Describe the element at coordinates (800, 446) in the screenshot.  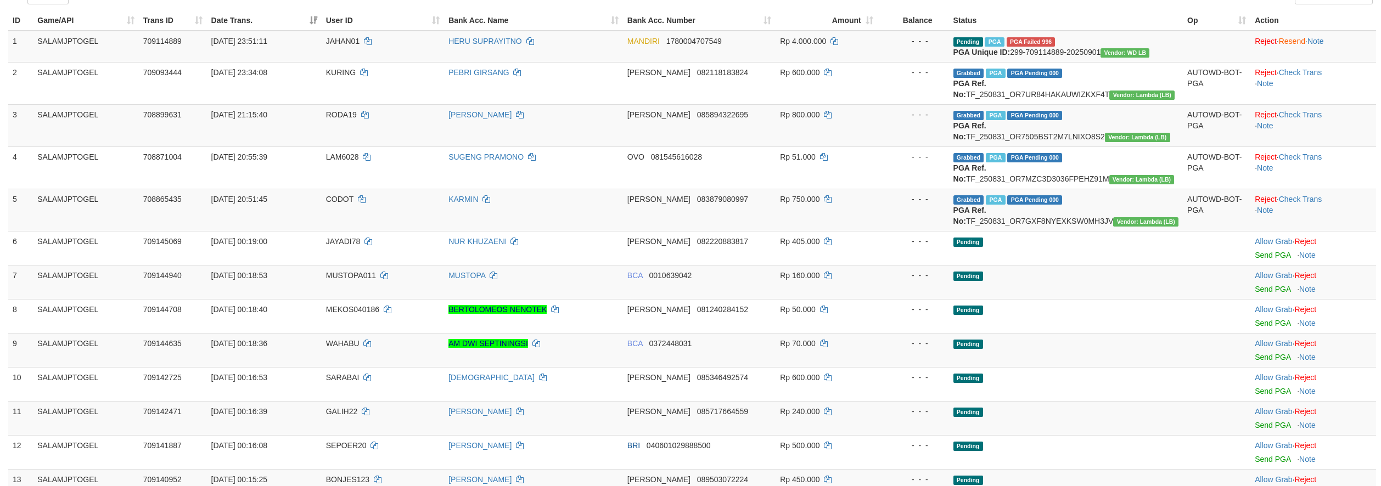
I see `span: Rp 500.000` at that location.